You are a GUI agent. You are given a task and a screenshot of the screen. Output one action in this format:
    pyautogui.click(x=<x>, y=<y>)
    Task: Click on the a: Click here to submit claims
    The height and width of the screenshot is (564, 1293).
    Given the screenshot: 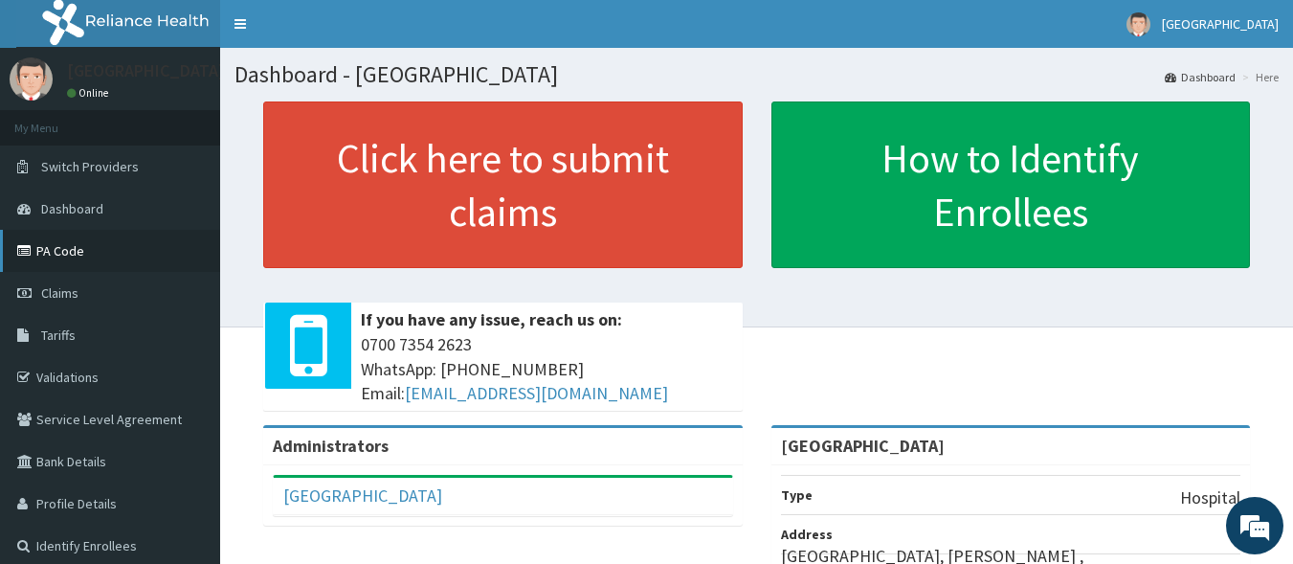 What is the action you would take?
    pyautogui.click(x=502, y=185)
    